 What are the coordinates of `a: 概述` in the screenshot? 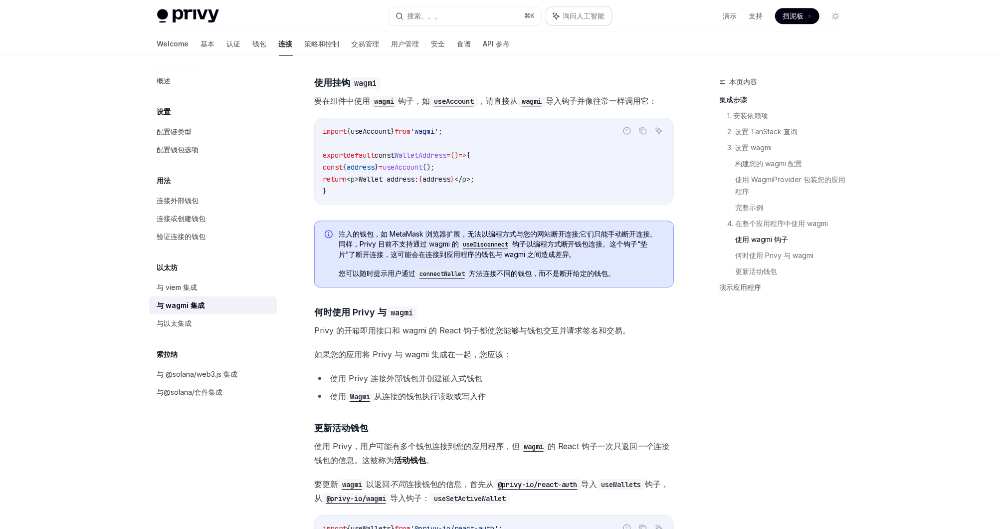 It's located at (213, 81).